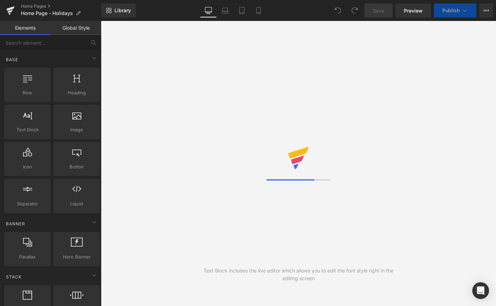 The image size is (496, 306). I want to click on a: New Library, so click(118, 10).